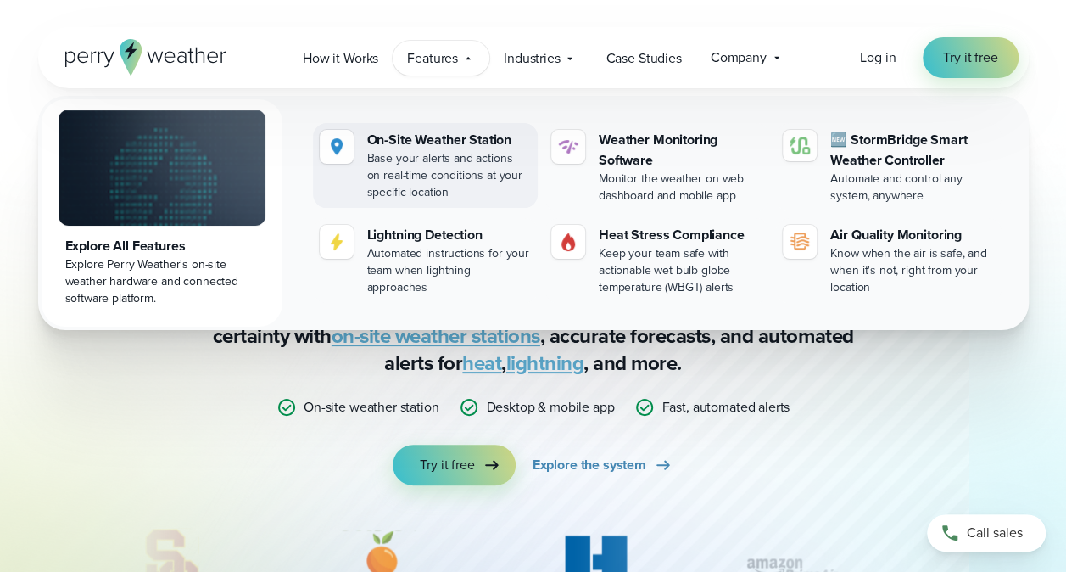 This screenshot has width=1066, height=572. Describe the element at coordinates (337, 147) in the screenshot. I see `img: perry weather location` at that location.